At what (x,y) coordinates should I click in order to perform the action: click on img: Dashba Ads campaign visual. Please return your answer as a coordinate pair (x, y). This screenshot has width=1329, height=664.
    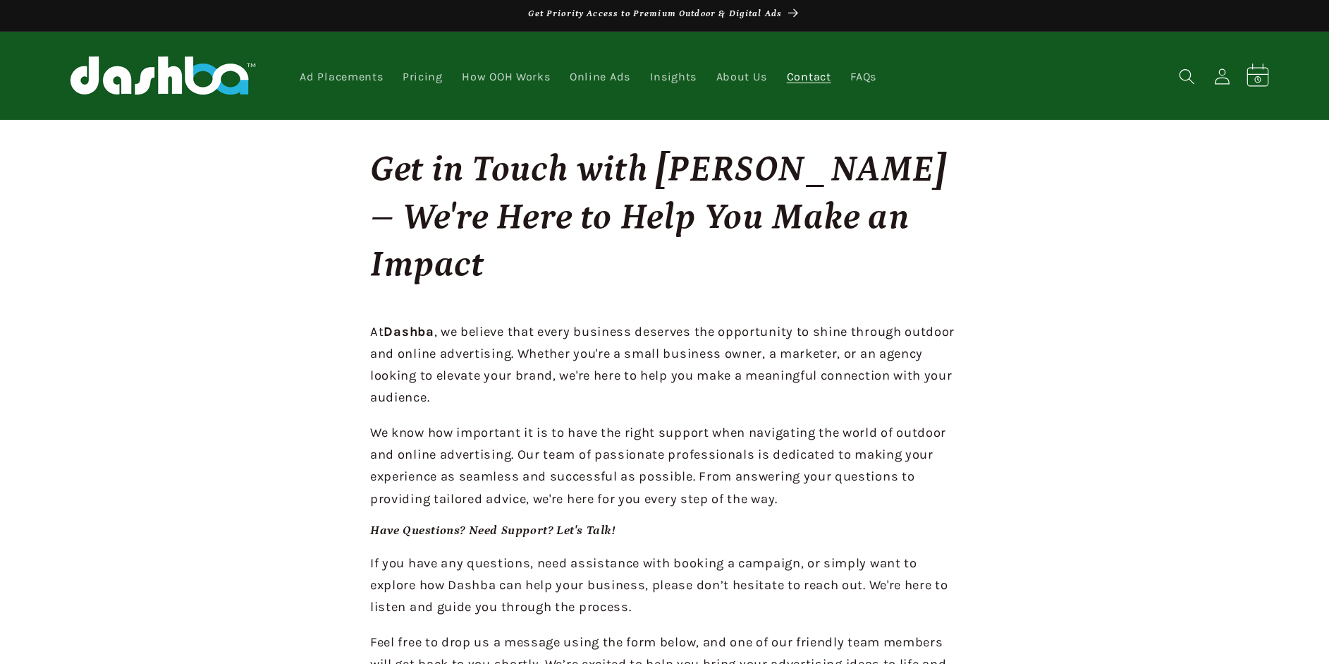
    Looking at the image, I should click on (162, 76).